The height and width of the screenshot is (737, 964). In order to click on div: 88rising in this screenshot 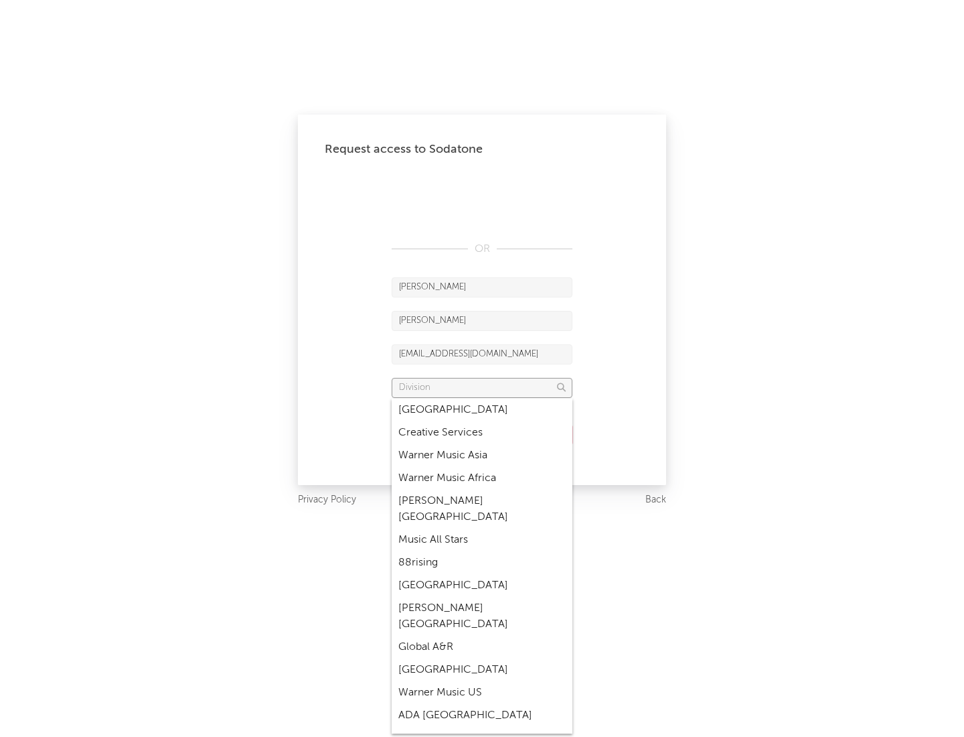, I will do `click(482, 563)`.